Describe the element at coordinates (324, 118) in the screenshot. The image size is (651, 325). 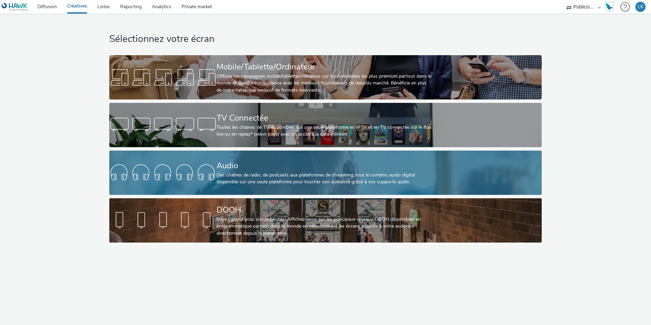
I see `div: TV Connectée` at that location.